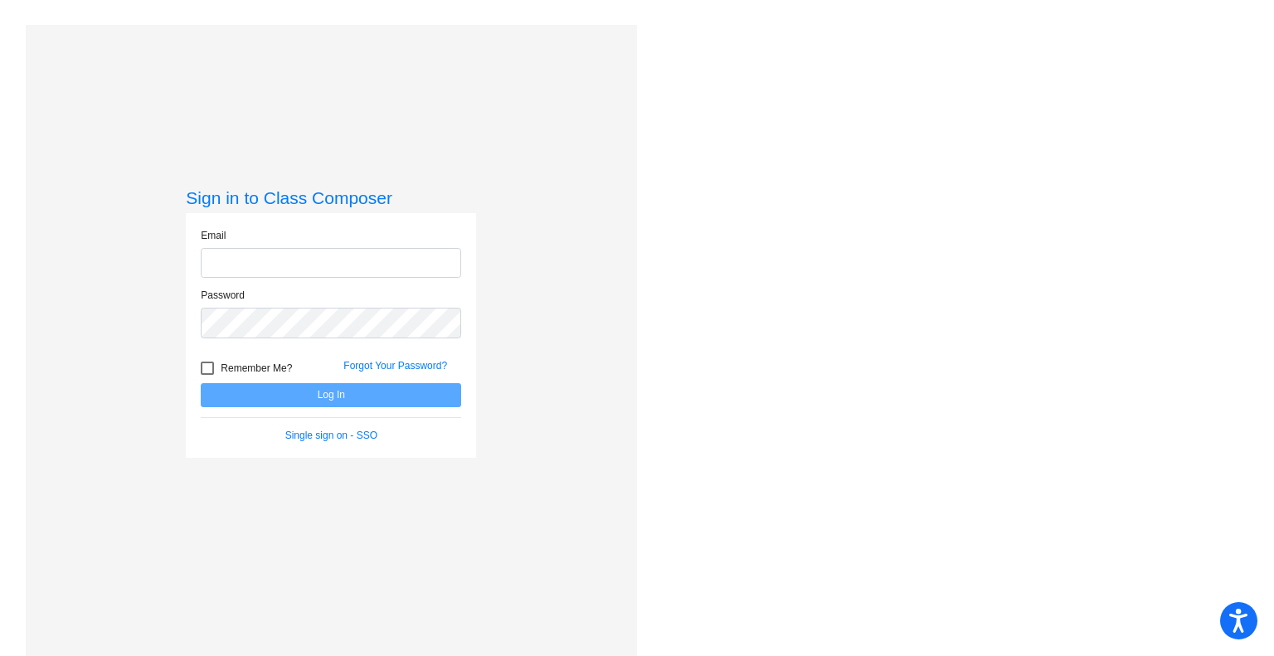 The width and height of the screenshot is (1274, 656). Describe the element at coordinates (331, 395) in the screenshot. I see `button: Log In` at that location.